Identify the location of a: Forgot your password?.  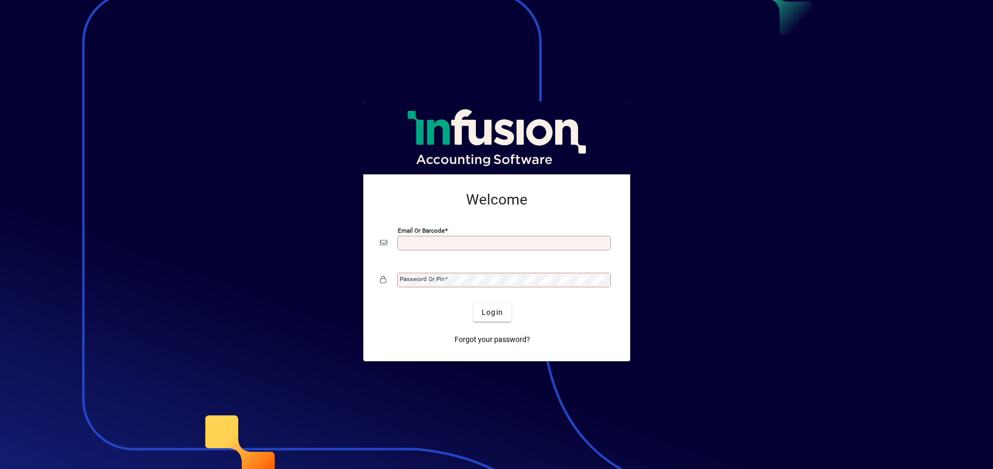
(492, 340).